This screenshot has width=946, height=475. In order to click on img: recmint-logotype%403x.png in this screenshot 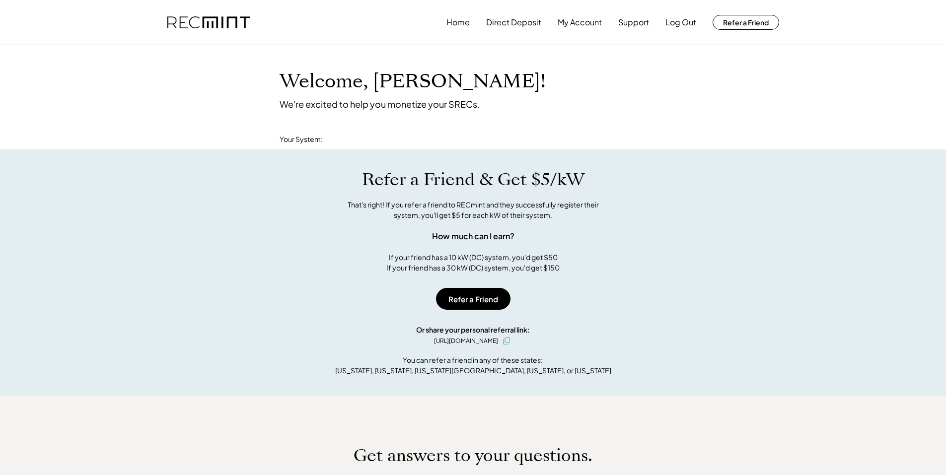, I will do `click(208, 22)`.